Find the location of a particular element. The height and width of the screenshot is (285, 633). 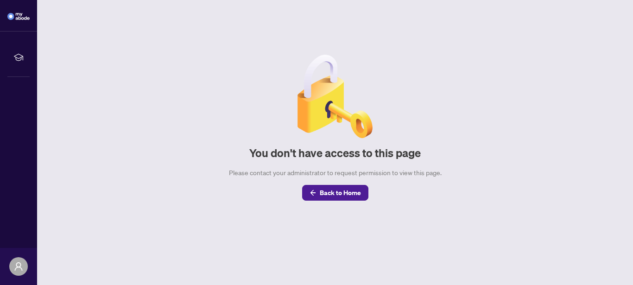

div: Please contact your administrator to request permission to view this page. is located at coordinates (335, 173).